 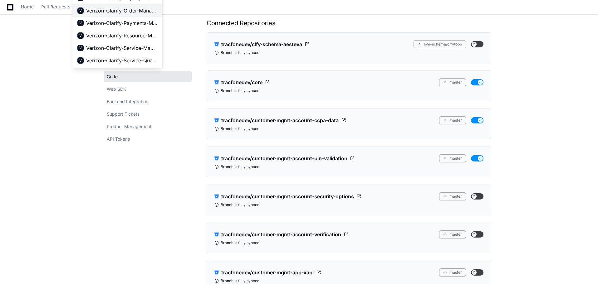 What do you see at coordinates (129, 127) in the screenshot?
I see `span: Product Management` at bounding box center [129, 127].